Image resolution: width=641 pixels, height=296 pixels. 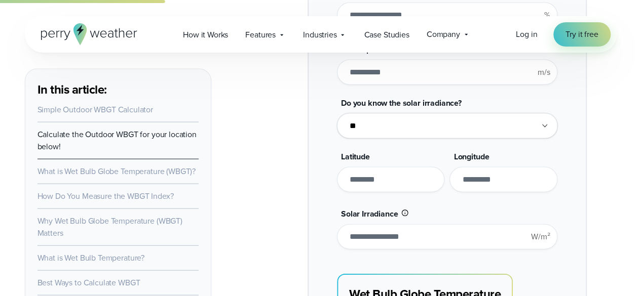 I want to click on span: Industries, so click(x=320, y=35).